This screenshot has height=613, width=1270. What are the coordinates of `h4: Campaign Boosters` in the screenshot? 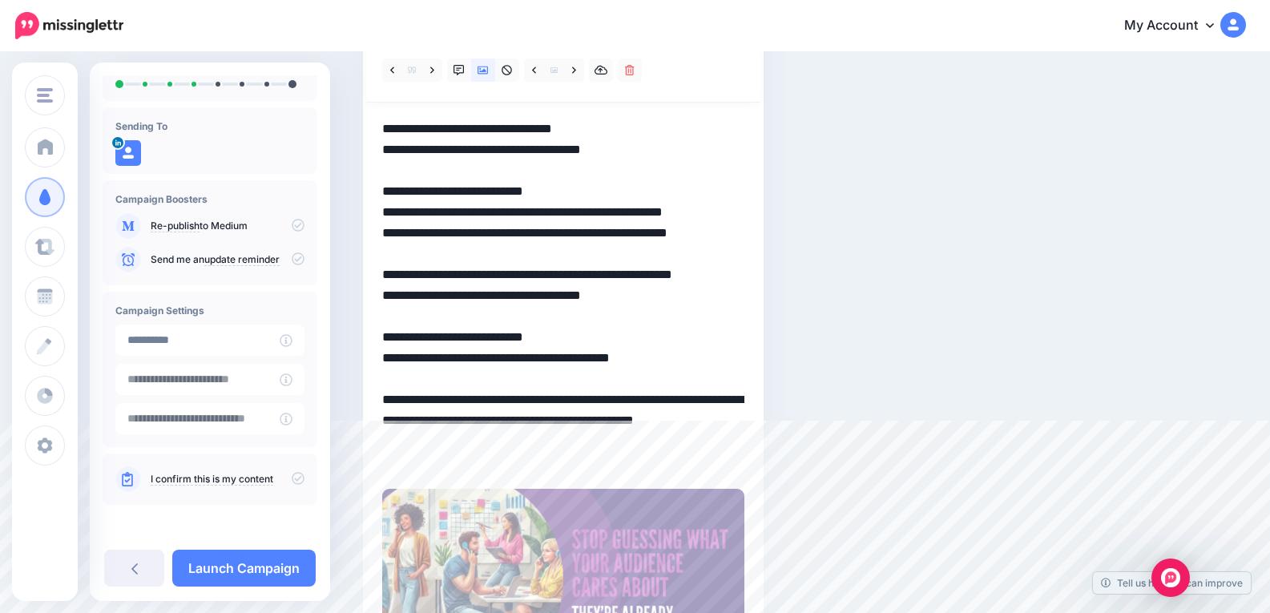 It's located at (210, 199).